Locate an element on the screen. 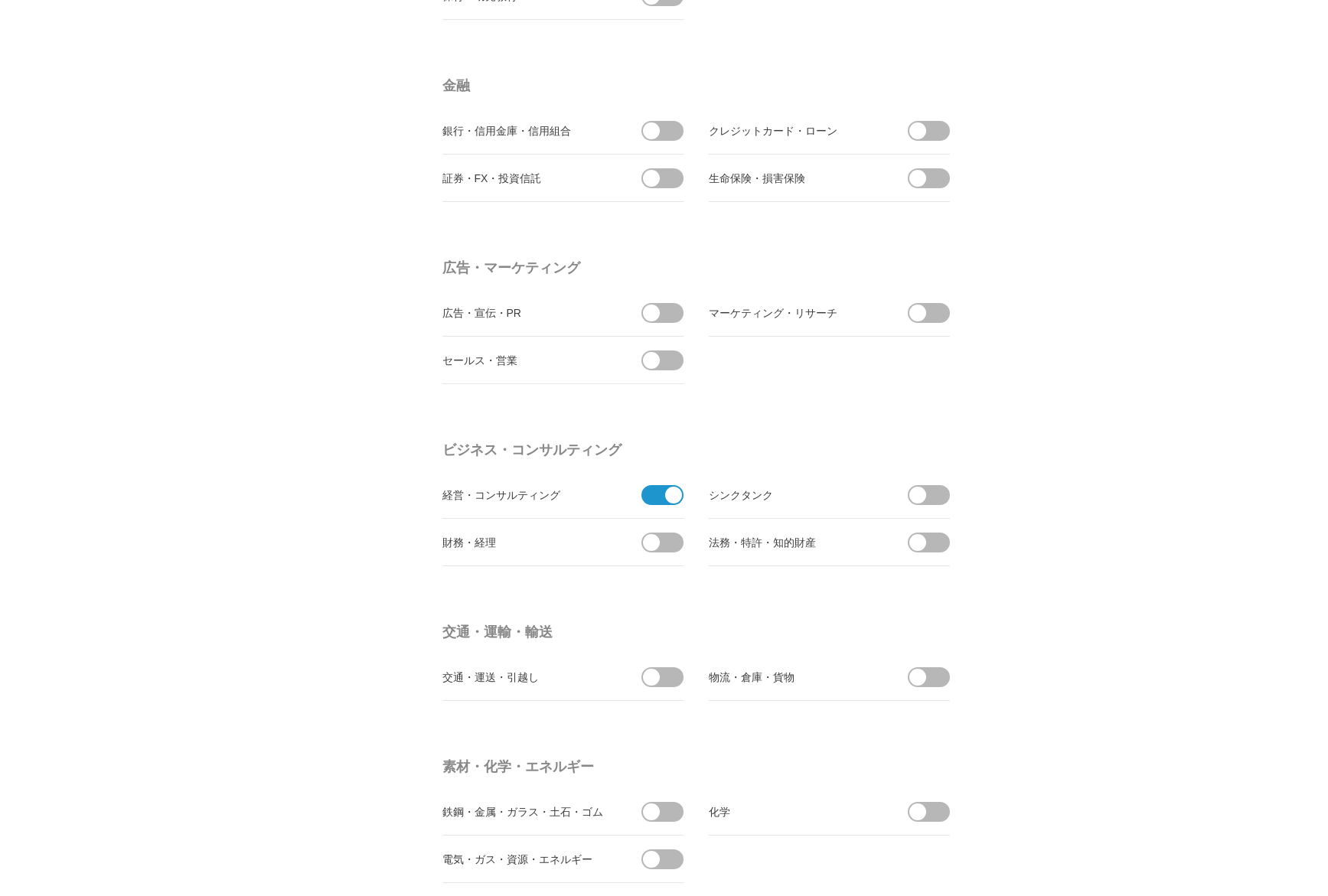 This screenshot has height=896, width=1328. h4: 広告・マーケティング is located at coordinates (699, 268).